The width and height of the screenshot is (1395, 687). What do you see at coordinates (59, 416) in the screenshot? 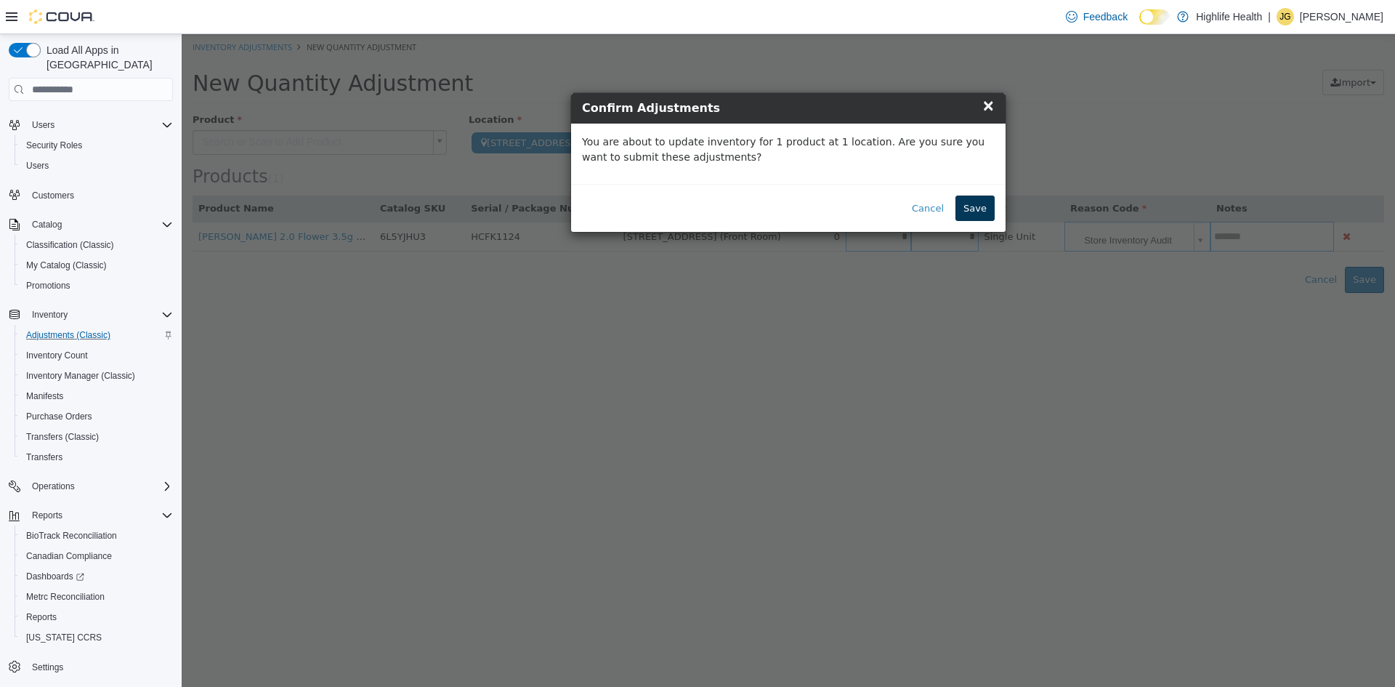
I see `a: Purchase Orders` at bounding box center [59, 416].